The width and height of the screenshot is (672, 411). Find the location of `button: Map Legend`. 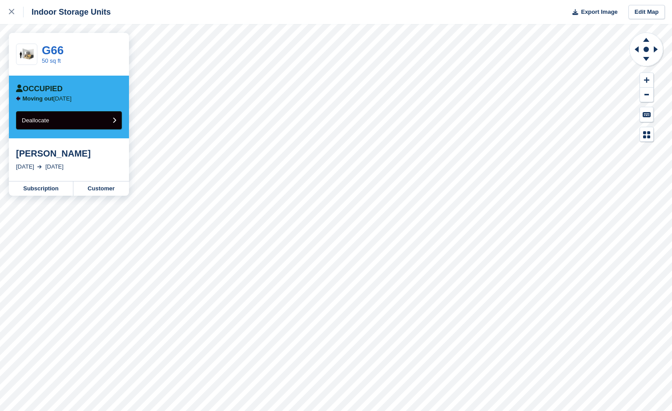

button: Map Legend is located at coordinates (646, 134).